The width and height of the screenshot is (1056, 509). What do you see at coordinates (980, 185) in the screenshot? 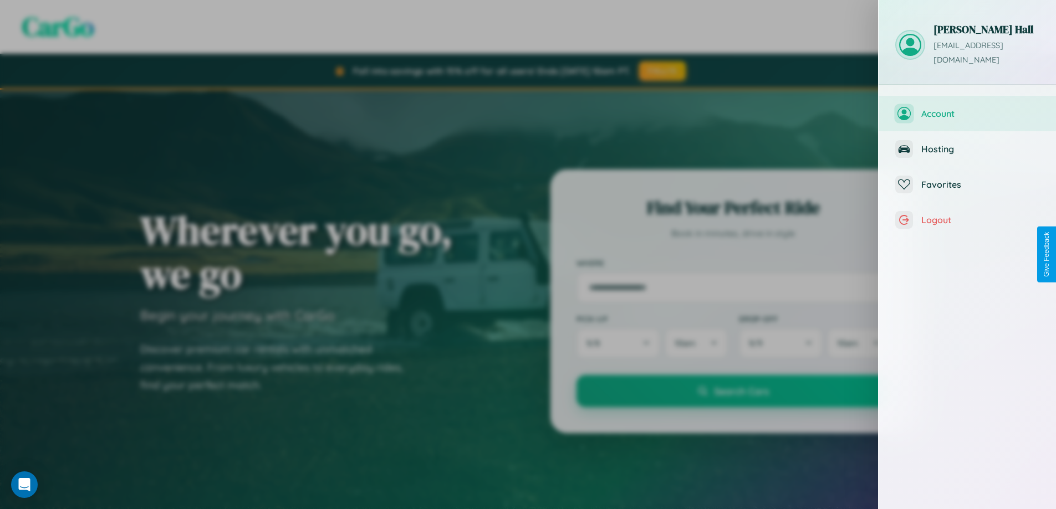
I see `span: Favorites` at bounding box center [980, 185].